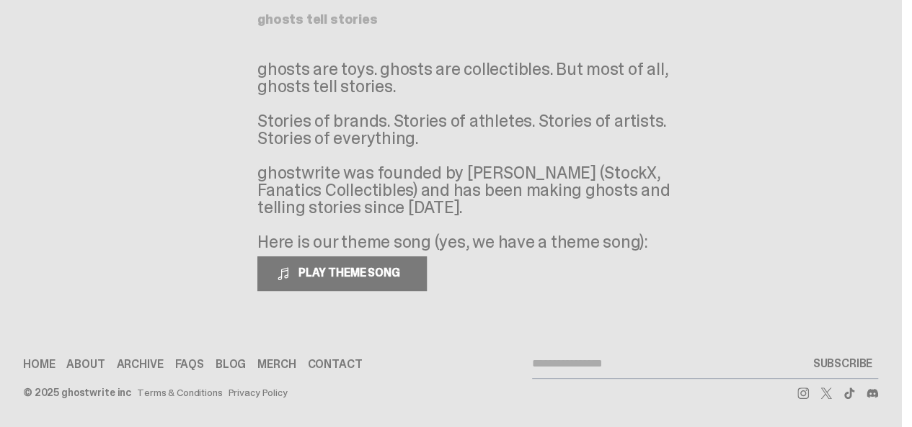 The width and height of the screenshot is (912, 427). Describe the element at coordinates (258, 393) in the screenshot. I see `a: Privacy Policy` at that location.